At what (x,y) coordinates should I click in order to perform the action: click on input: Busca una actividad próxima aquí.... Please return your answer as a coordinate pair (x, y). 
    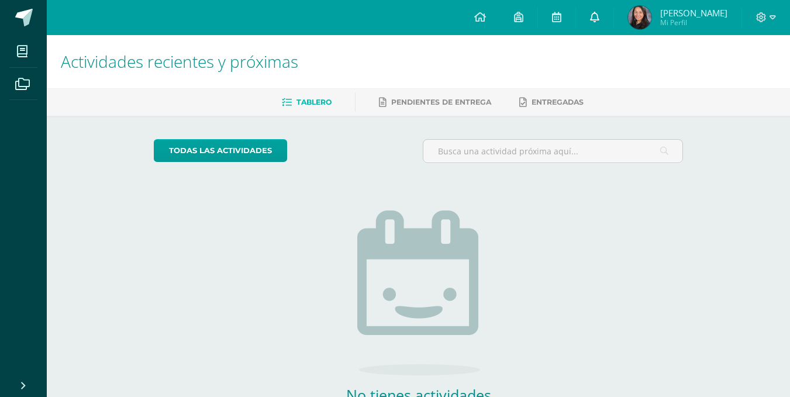
    Looking at the image, I should click on (553, 151).